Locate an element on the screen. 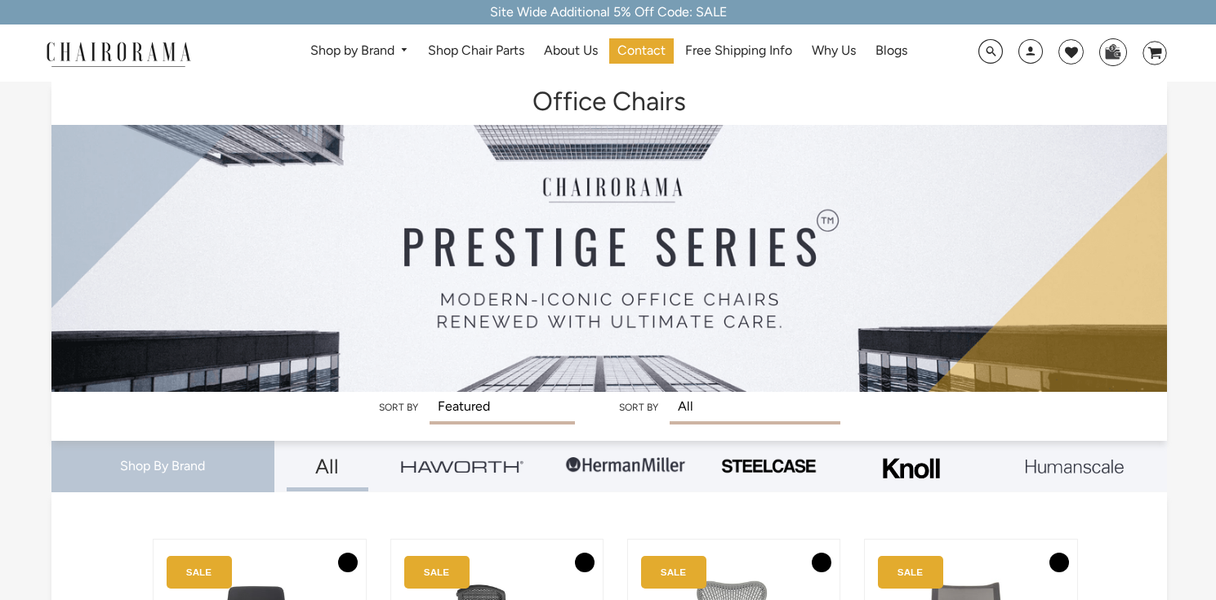 Image resolution: width=1216 pixels, height=600 pixels. img: WhatsApp_Image_2024-07-12_at_16.23.01.webp is located at coordinates (1112, 51).